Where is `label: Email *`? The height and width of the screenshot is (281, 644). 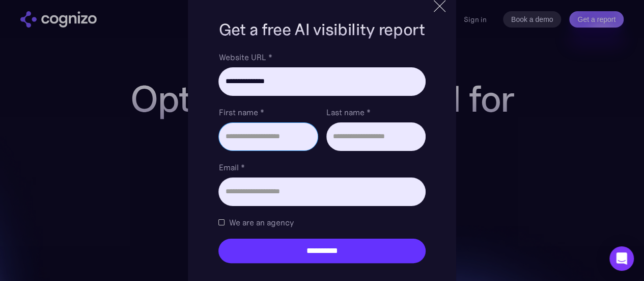 label: Email * is located at coordinates (322, 167).